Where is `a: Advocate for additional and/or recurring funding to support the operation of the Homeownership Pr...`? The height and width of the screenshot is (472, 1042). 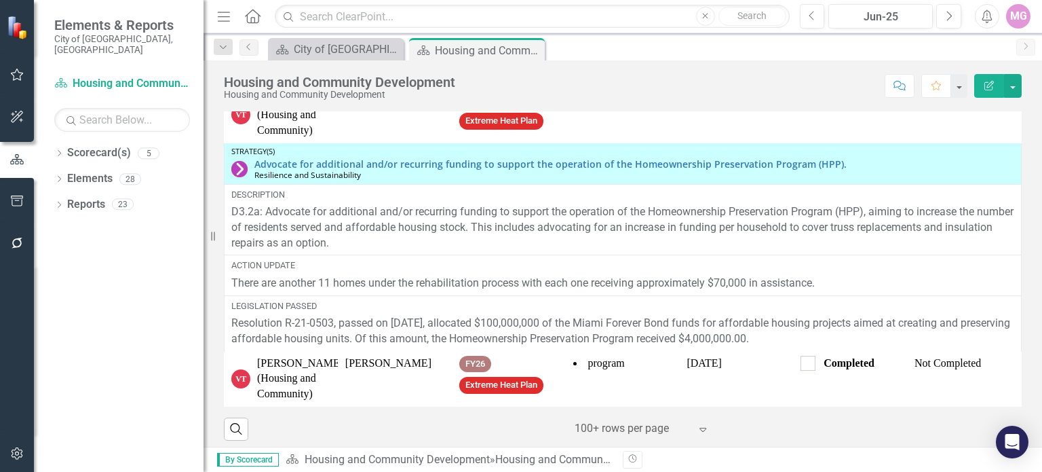 a: Advocate for additional and/or recurring funding to support the operation of the Homeownership Pr... is located at coordinates (635, 164).